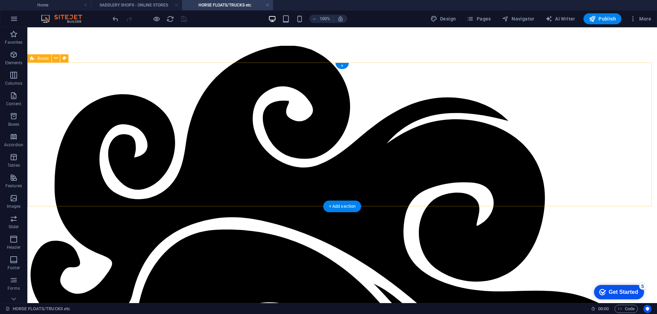 This screenshot has width=657, height=314. Describe the element at coordinates (340, 19) in the screenshot. I see `i: On resize automatically adjust zoom level to fit chosen device.` at that location.